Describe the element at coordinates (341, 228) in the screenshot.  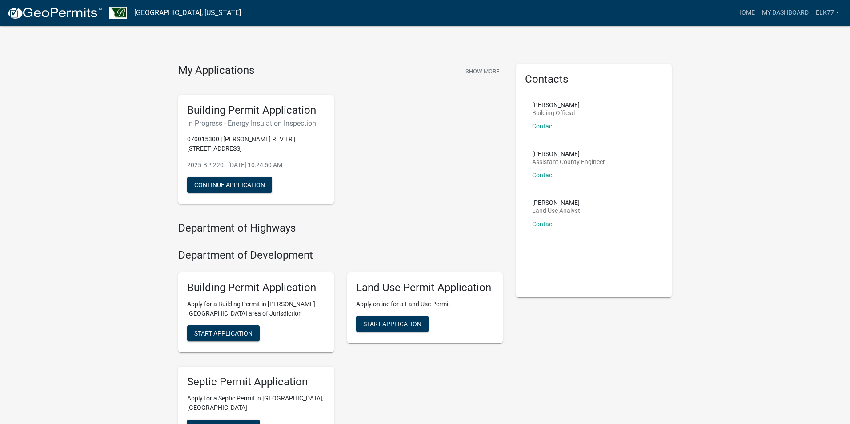
I see `h4: Department of Highways` at that location.